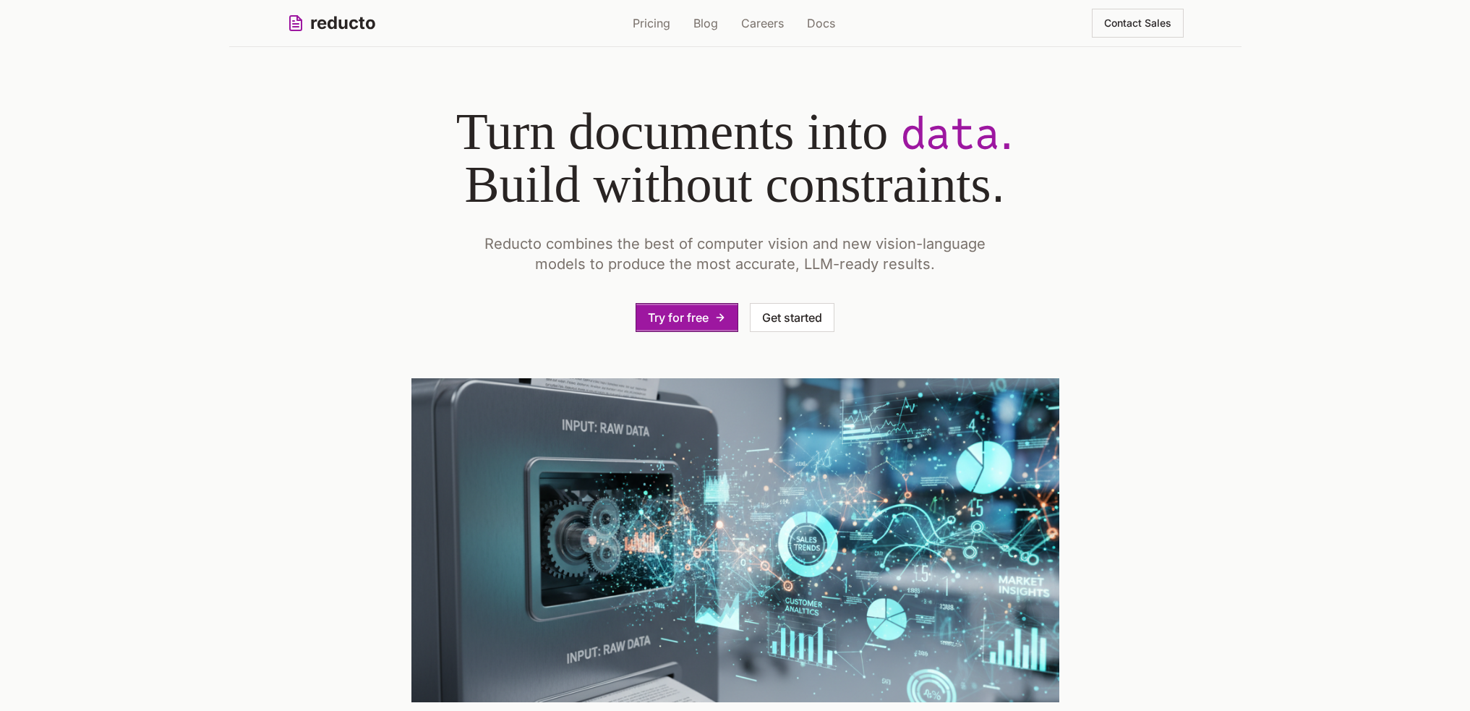 This screenshot has width=1470, height=711. Describe the element at coordinates (735, 254) in the screenshot. I see `p: Reducto combines the best of computer vision and new vision-language models to produce the most a...` at that location.